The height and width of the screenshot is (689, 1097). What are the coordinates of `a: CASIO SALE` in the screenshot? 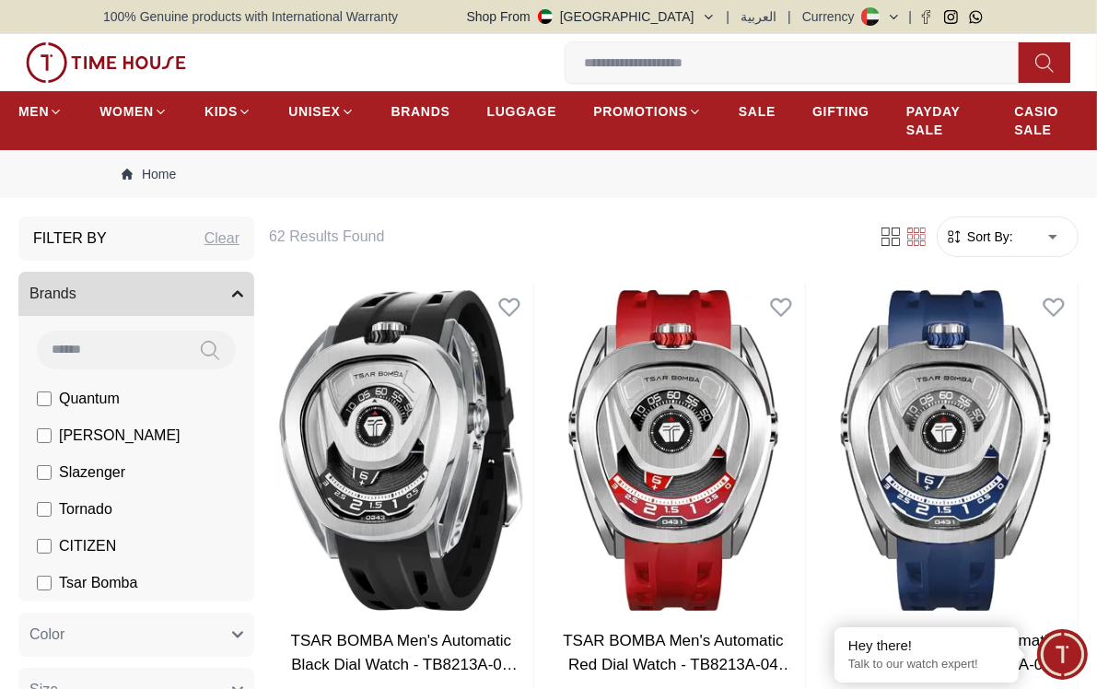 It's located at (1046, 121).